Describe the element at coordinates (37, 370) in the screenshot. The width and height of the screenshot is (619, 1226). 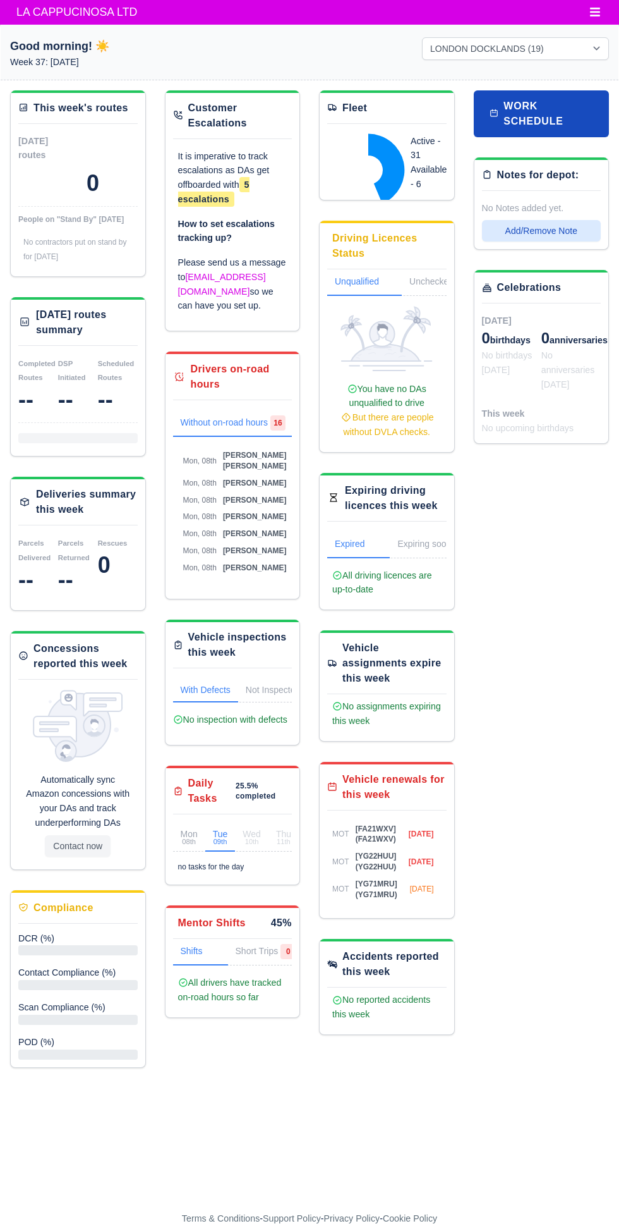
I see `small: Completed Routes` at that location.